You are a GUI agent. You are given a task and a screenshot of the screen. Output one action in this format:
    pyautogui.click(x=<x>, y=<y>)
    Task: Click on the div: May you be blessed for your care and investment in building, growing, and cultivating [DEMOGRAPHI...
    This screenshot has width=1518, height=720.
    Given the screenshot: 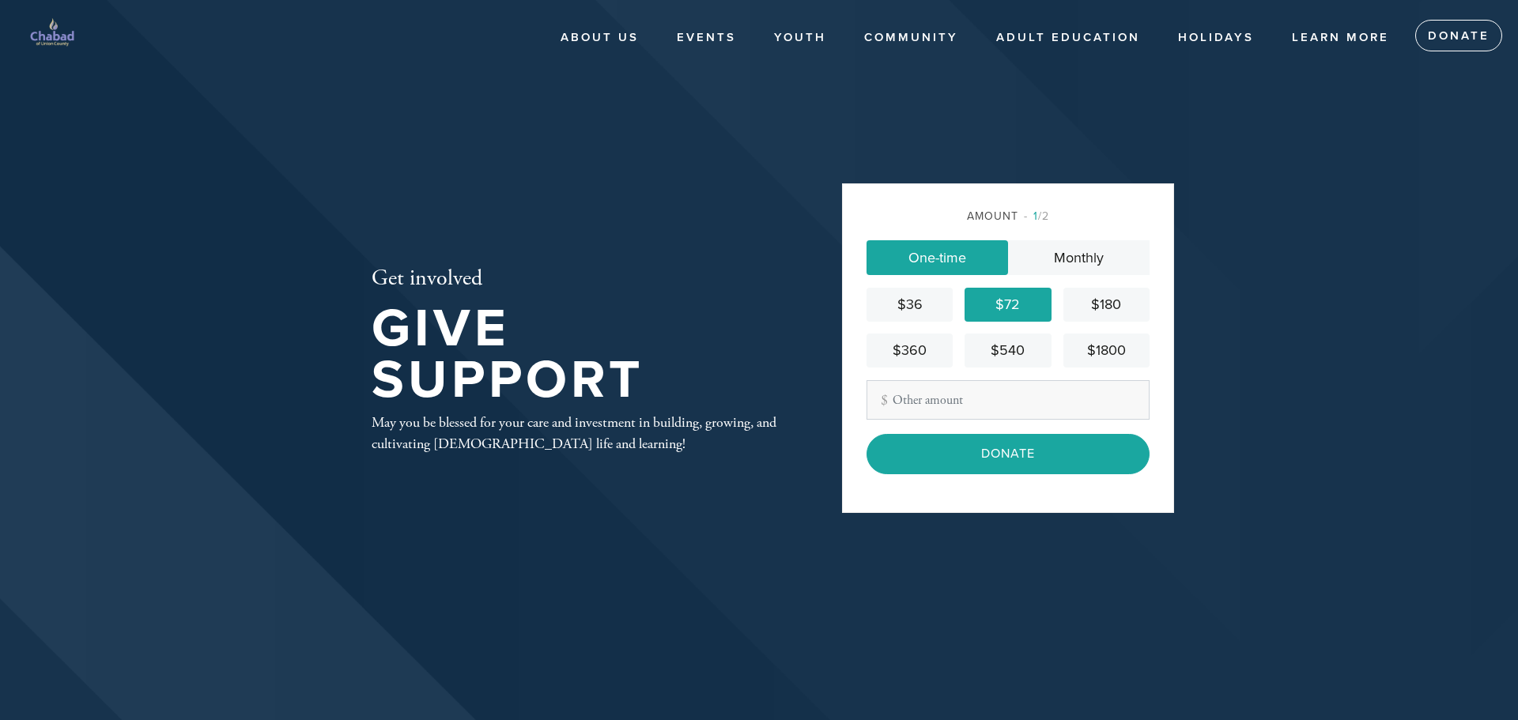 What is the action you would take?
    pyautogui.click(x=581, y=433)
    